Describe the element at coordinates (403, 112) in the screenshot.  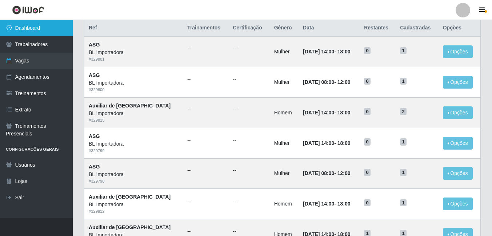
I see `span: 2` at that location.